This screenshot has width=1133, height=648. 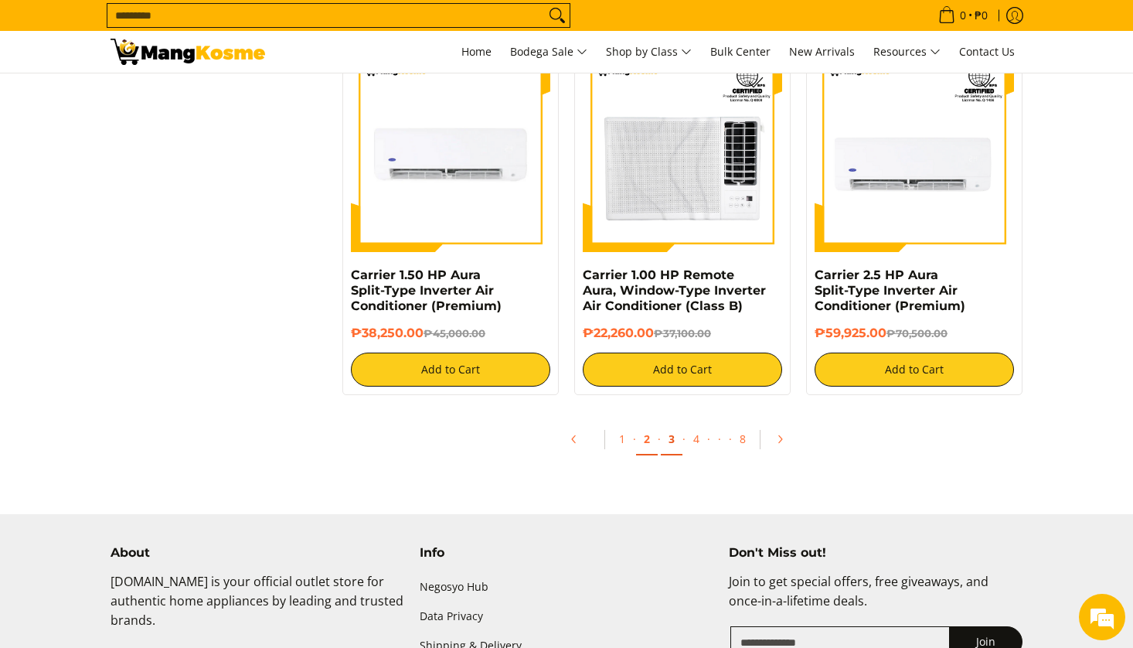 What do you see at coordinates (876, 599) in the screenshot?
I see `p: Join to get special offers, free giveaways, and once-in-a-lifetime deals.` at bounding box center [876, 599].